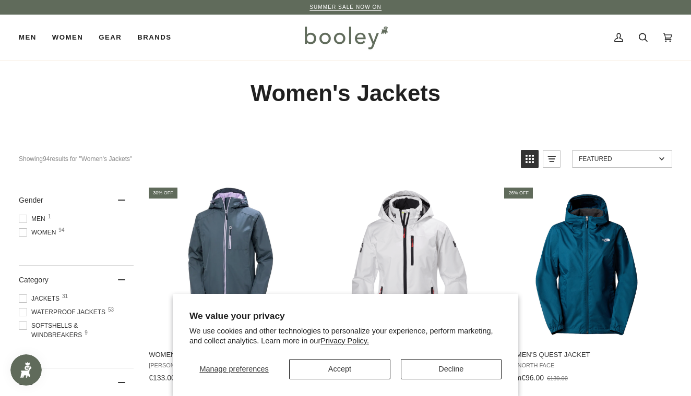  Describe the element at coordinates (265, 159) in the screenshot. I see `div: Showing results for "Women's Jackets"` at that location.